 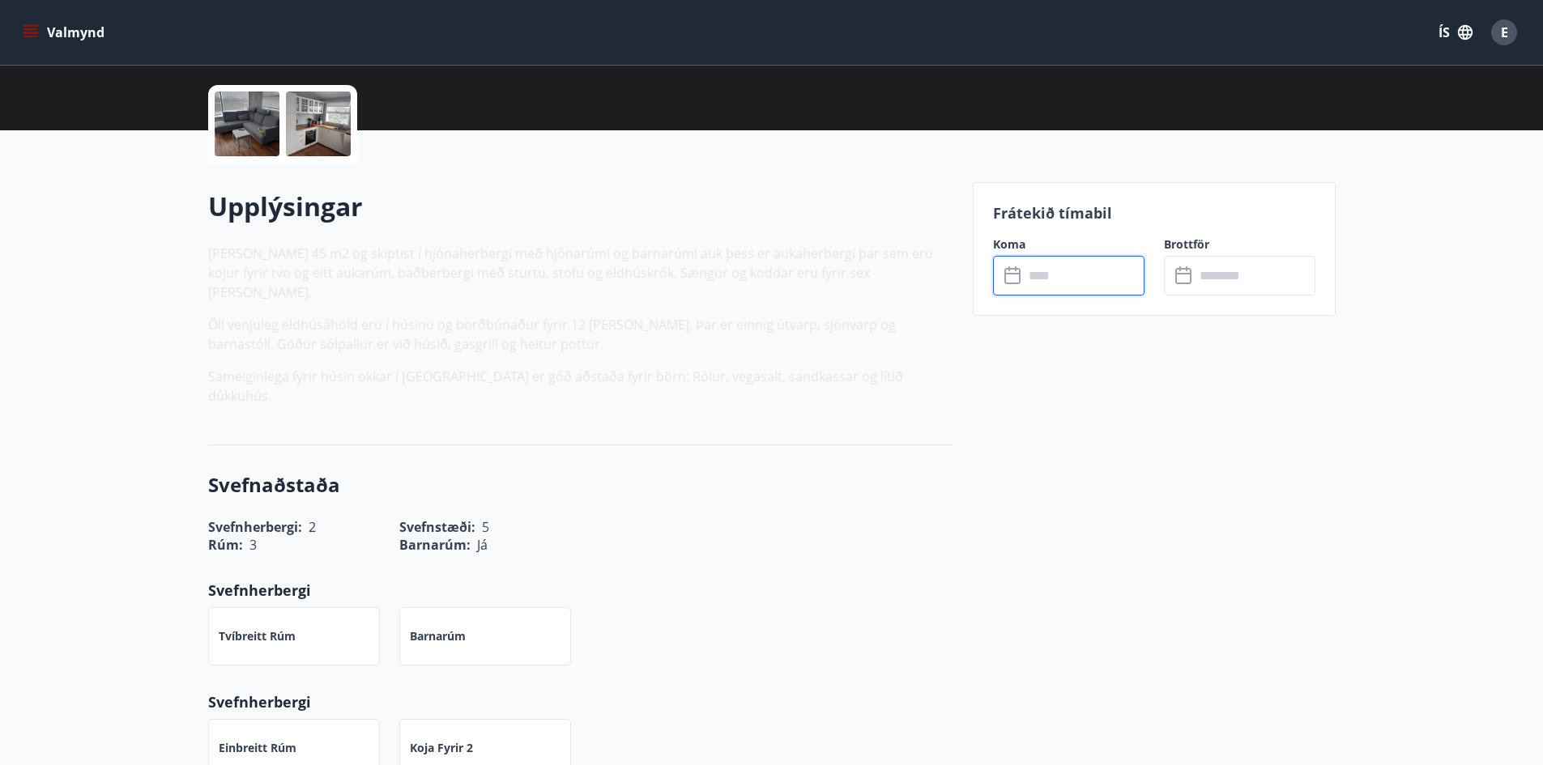 What do you see at coordinates (581, 206) in the screenshot?
I see `h2: Upplýsingar` at bounding box center [581, 206].